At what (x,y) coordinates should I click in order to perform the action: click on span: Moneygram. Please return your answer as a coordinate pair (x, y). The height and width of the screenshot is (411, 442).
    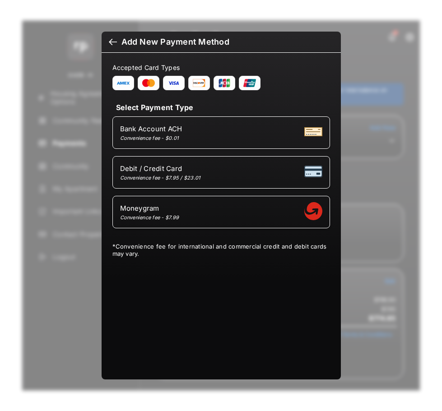
    Looking at the image, I should click on (149, 208).